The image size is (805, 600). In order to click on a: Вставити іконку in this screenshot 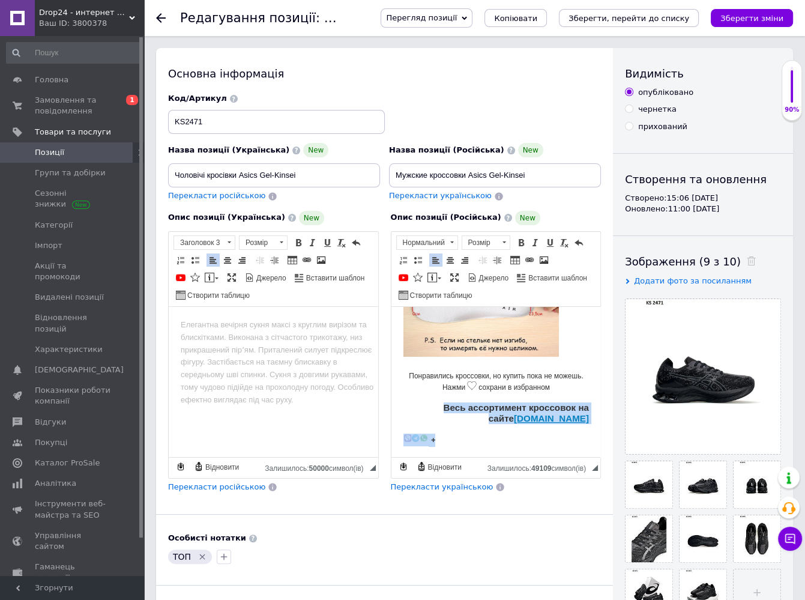, I will do `click(418, 277)`.